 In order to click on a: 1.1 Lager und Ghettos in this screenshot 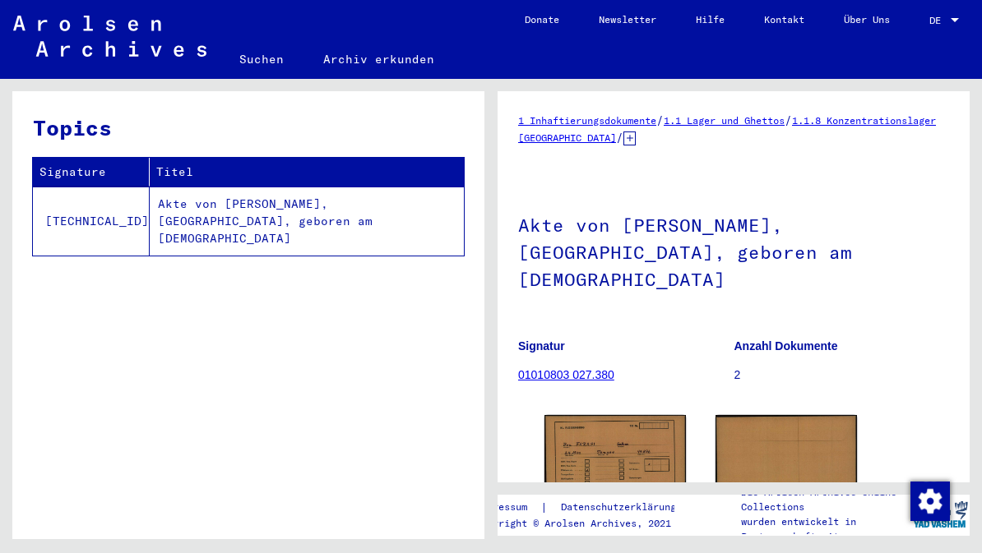, I will do `click(723, 120)`.